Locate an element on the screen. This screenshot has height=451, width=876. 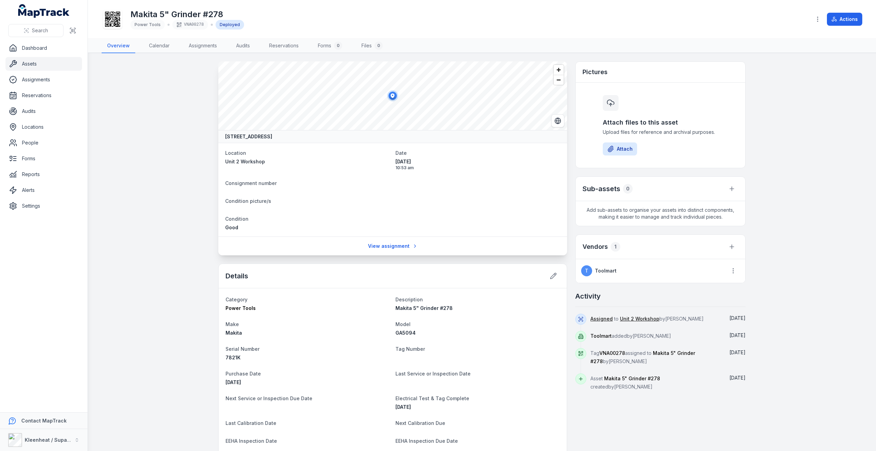
span: Date is located at coordinates (401, 153).